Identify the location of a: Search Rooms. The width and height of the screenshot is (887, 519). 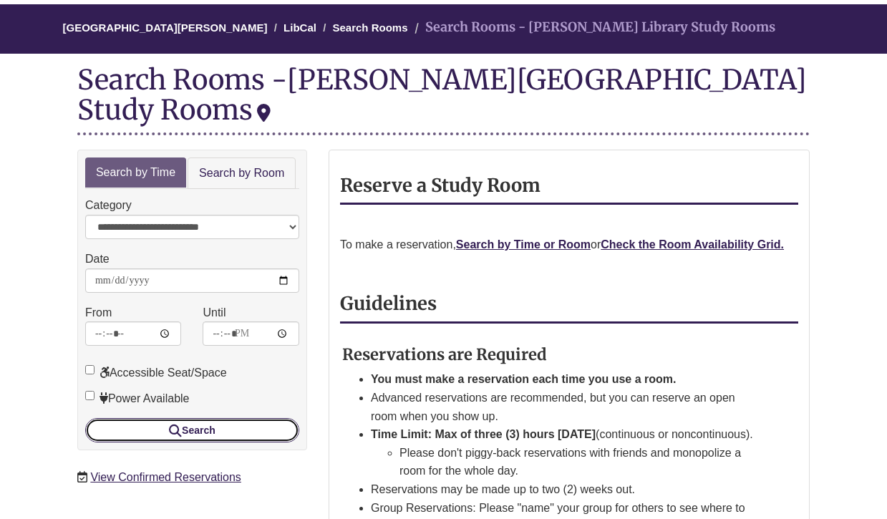
(370, 27).